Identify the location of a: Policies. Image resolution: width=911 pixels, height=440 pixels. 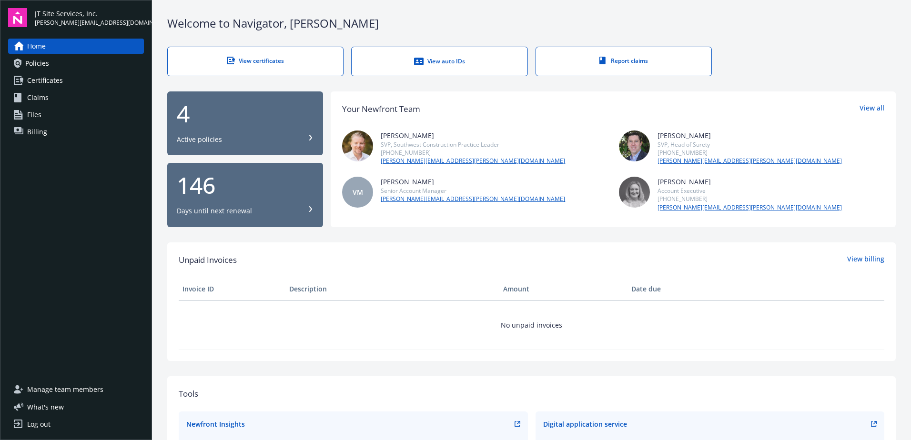
(76, 63).